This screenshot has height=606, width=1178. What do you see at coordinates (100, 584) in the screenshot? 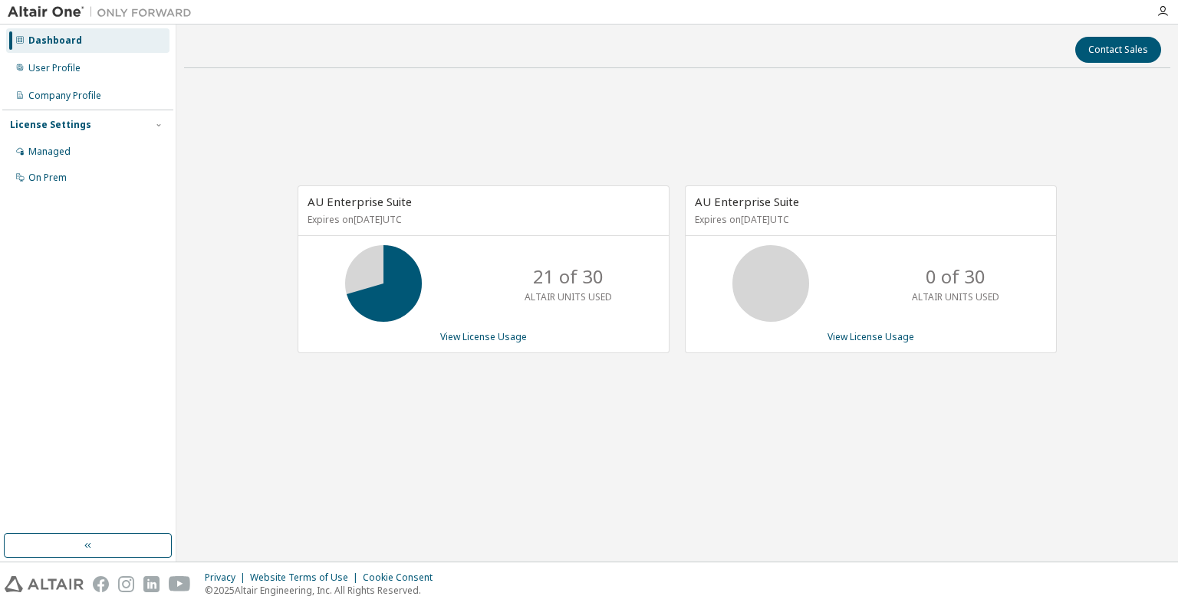
I see `img: facebook.svg` at bounding box center [100, 584].